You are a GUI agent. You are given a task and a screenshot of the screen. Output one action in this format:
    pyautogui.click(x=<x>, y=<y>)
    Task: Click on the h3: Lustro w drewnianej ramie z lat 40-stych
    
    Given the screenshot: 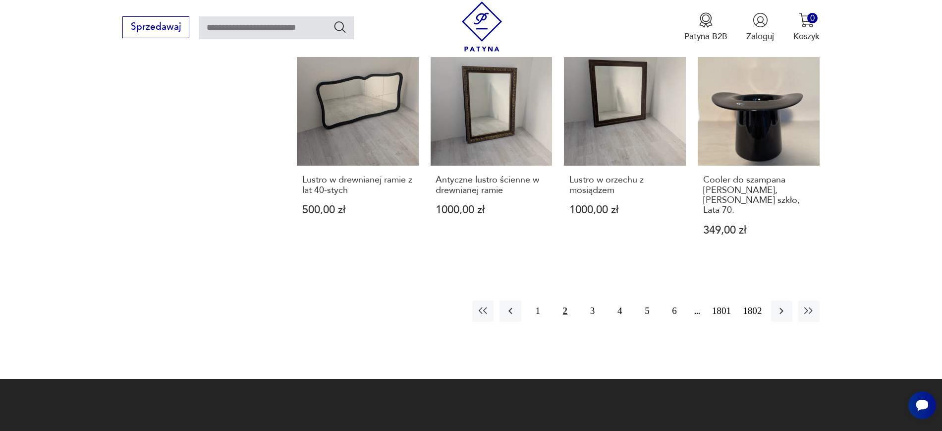 What is the action you would take?
    pyautogui.click(x=358, y=185)
    